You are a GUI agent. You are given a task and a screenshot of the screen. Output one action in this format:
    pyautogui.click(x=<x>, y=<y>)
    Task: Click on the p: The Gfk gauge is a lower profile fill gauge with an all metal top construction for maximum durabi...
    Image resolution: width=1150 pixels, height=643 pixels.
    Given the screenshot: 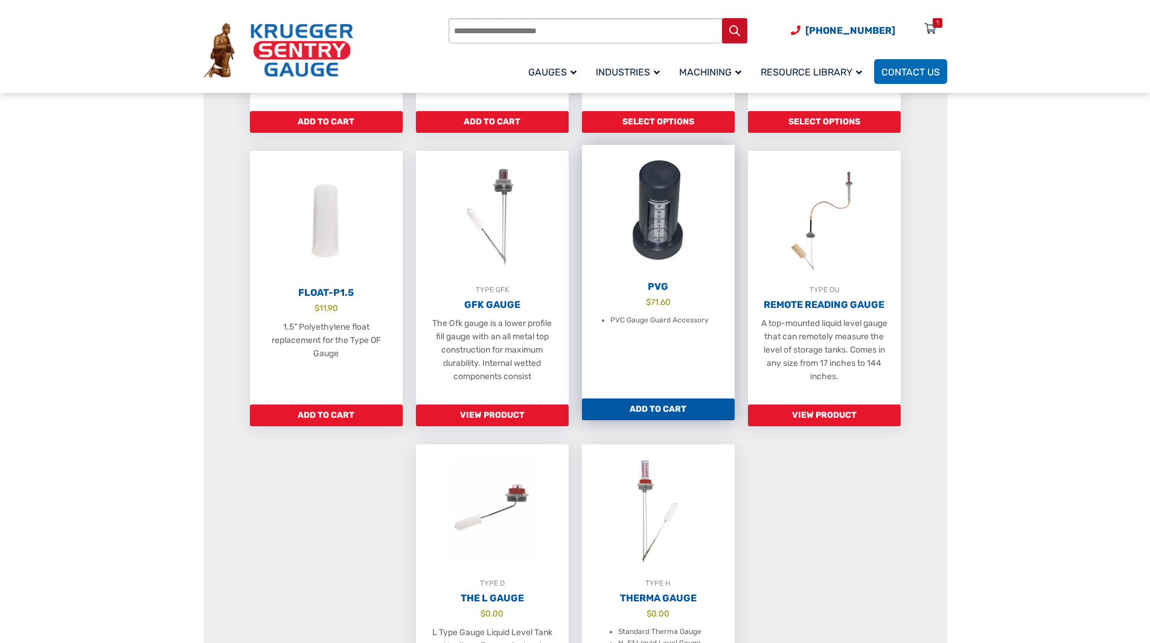 What is the action you would take?
    pyautogui.click(x=492, y=350)
    